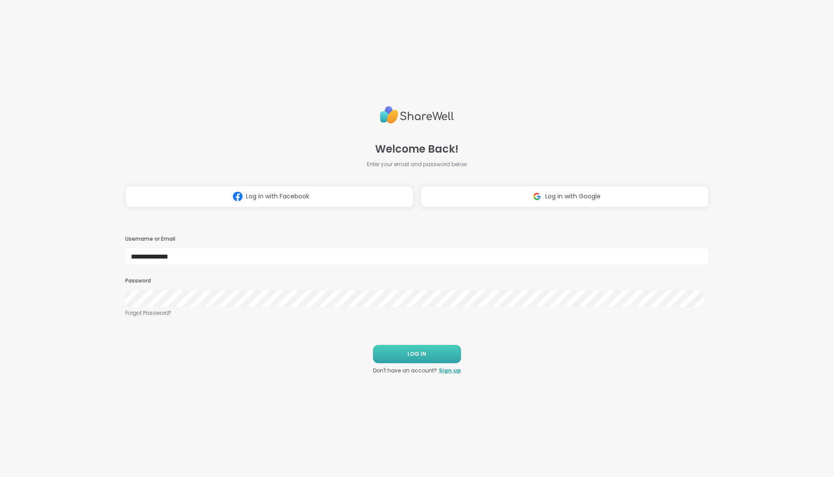 This screenshot has width=834, height=477. I want to click on span: Enter your email and password below, so click(417, 164).